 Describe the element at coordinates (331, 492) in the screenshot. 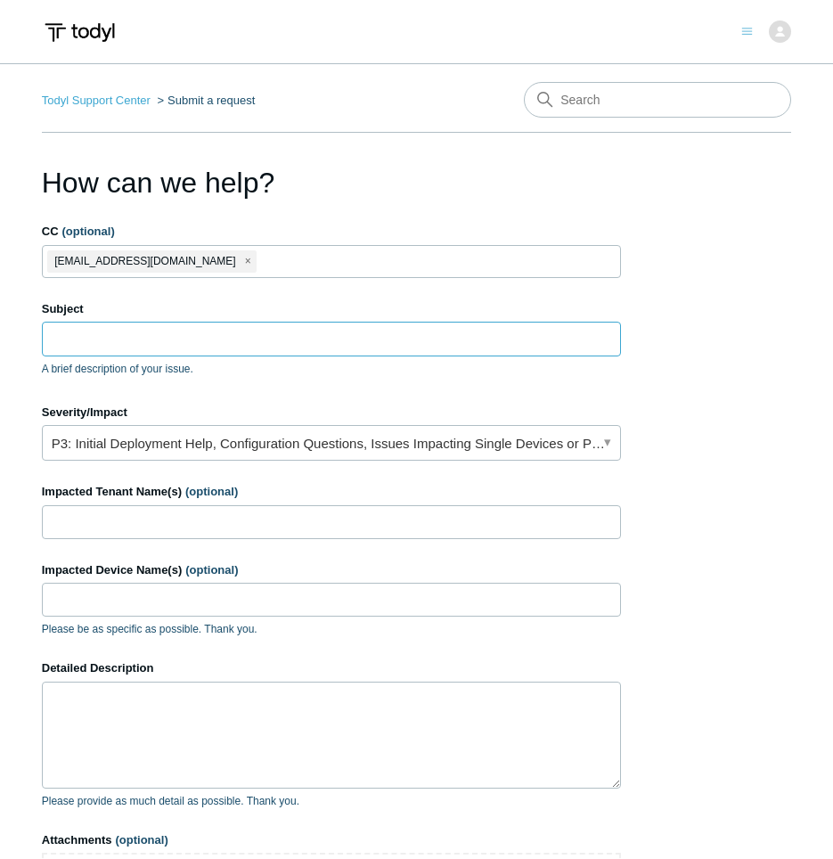

I see `label: Impacted Tenant Name(s)` at that location.